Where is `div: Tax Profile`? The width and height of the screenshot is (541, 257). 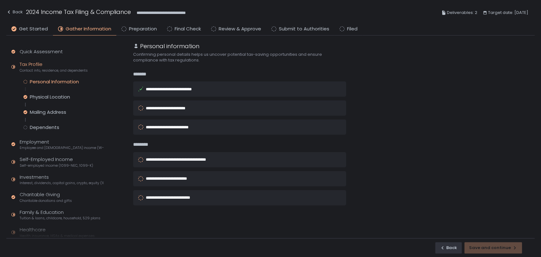 div: Tax Profile is located at coordinates (54, 67).